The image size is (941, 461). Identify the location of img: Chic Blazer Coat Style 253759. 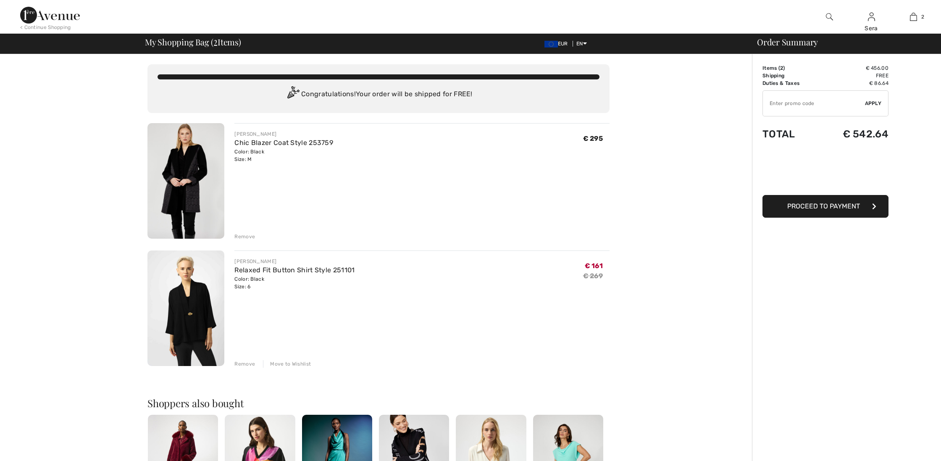
(186, 181).